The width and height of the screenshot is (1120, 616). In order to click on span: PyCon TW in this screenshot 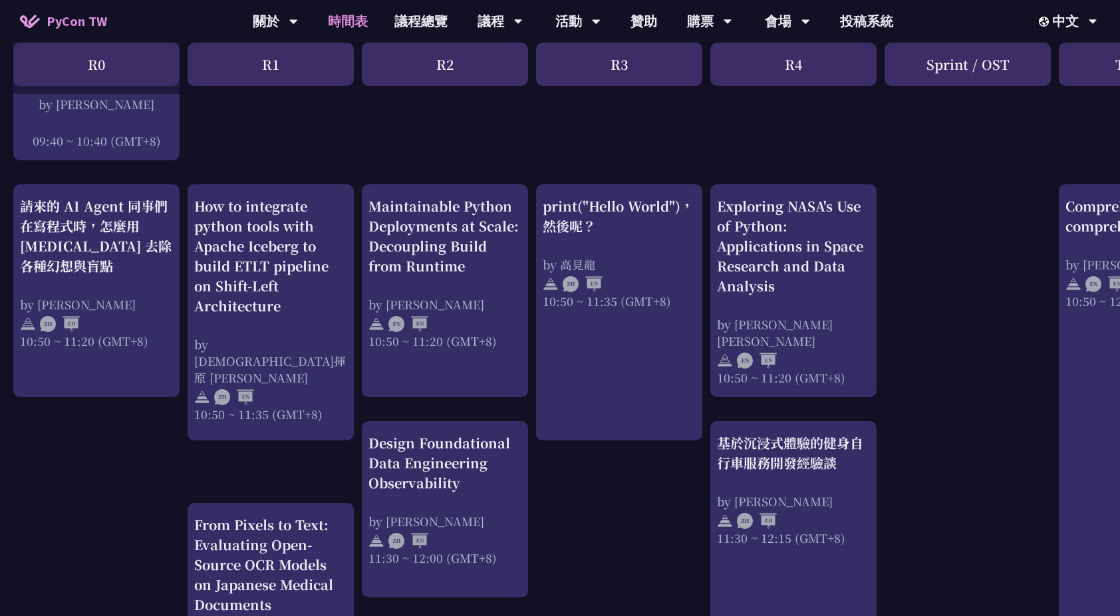, I will do `click(77, 21)`.